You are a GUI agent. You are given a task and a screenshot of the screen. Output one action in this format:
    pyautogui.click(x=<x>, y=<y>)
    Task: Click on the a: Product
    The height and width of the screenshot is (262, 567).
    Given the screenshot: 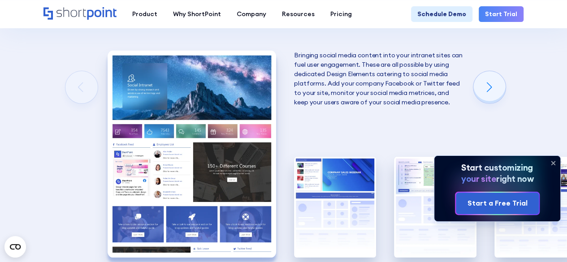 What is the action you would take?
    pyautogui.click(x=144, y=14)
    